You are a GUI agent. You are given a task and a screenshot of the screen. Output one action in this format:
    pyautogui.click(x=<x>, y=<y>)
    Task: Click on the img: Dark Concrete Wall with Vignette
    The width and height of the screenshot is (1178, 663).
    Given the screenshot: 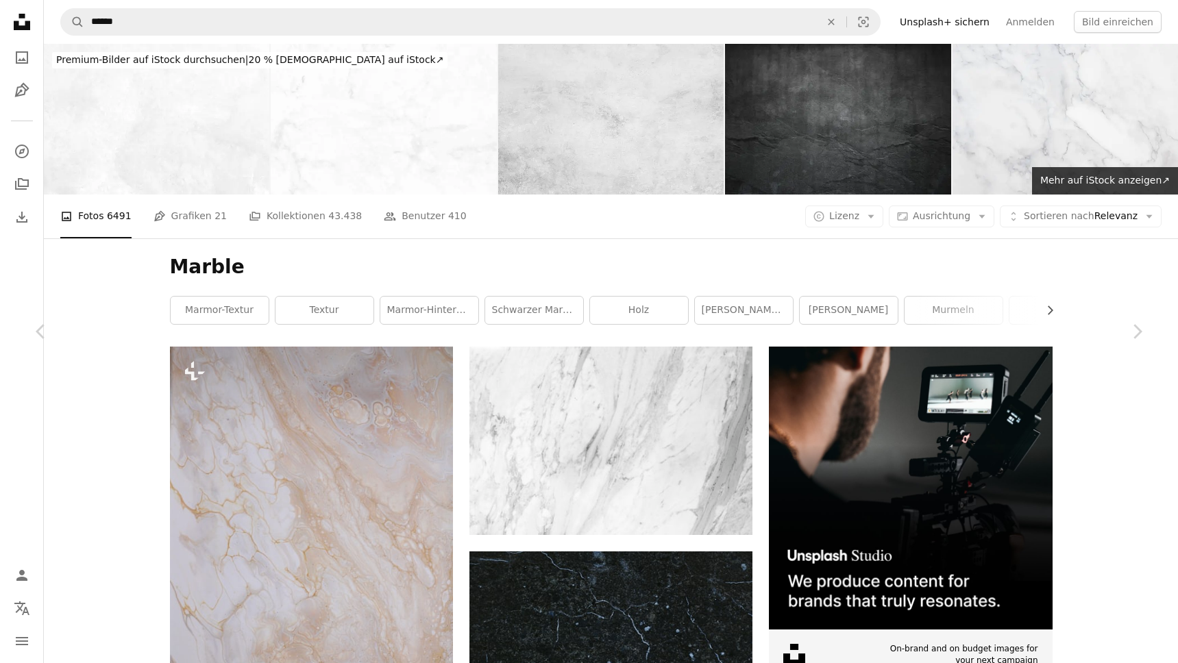 What is the action you would take?
    pyautogui.click(x=837, y=119)
    